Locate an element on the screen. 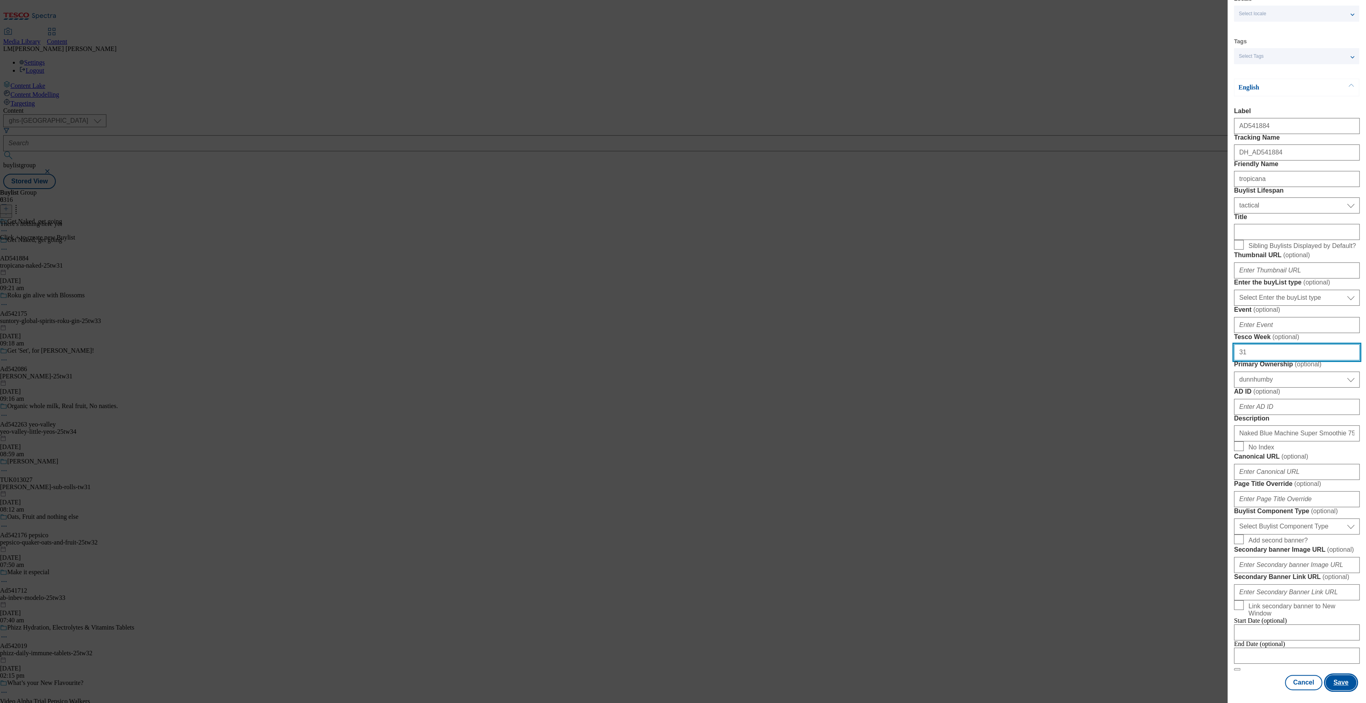 This screenshot has width=1366, height=703. label: Buylist Component Type is located at coordinates (1296, 511).